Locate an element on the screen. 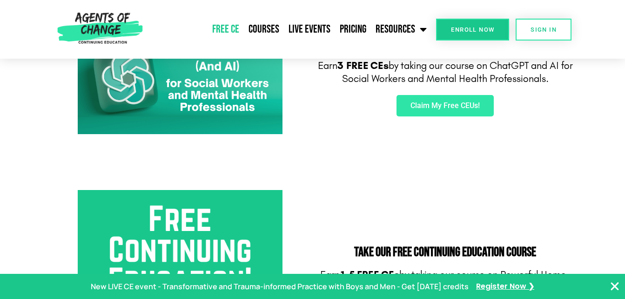  h2: Take Our FREE Continuing Education Course is located at coordinates (445, 252).